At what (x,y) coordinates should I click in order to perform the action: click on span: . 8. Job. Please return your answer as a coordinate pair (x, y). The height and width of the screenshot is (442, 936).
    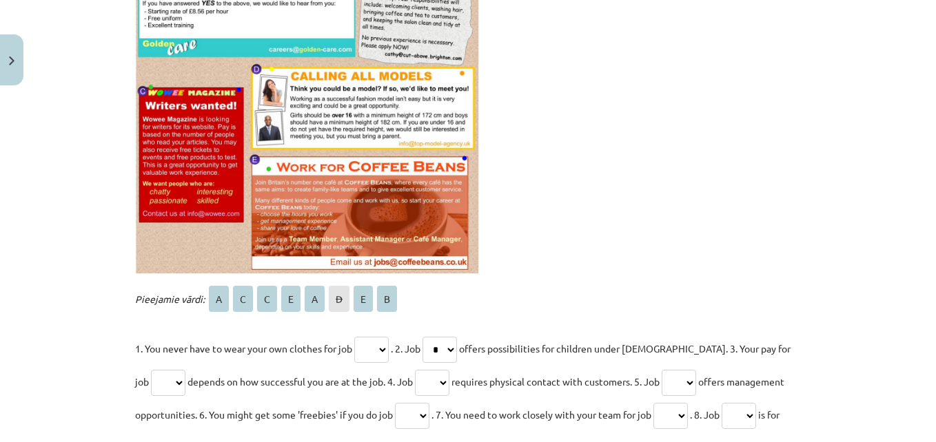
    Looking at the image, I should click on (704, 415).